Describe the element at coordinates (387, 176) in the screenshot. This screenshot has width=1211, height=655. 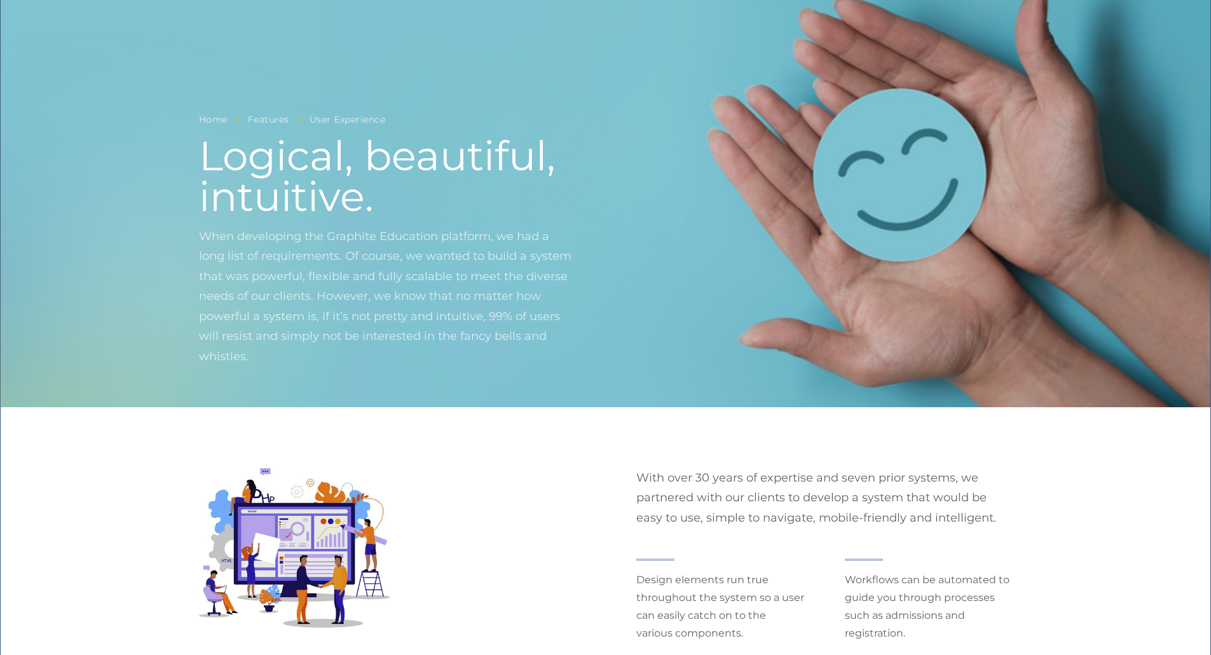
I see `h1: Logical, beautiful, intuitive.` at that location.